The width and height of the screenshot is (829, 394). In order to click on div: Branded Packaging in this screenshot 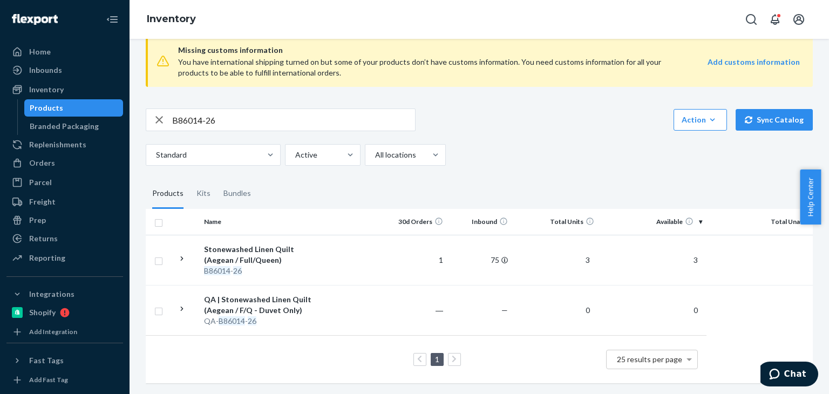, I will do `click(64, 126)`.